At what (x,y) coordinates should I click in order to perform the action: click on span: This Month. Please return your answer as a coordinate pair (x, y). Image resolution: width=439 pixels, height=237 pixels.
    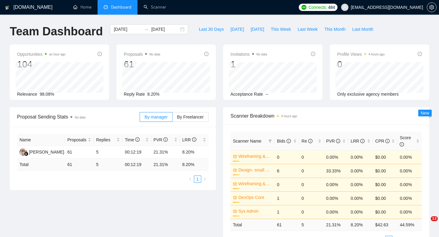
    Looking at the image, I should click on (335, 29).